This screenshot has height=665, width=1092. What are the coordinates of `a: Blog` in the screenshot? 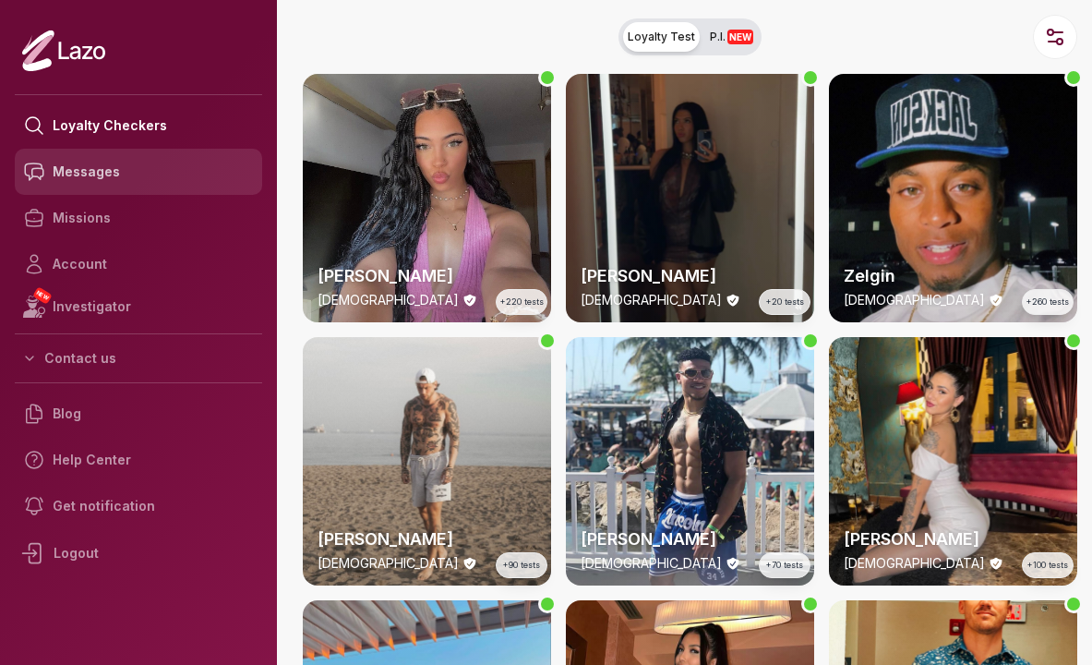 It's located at (138, 414).